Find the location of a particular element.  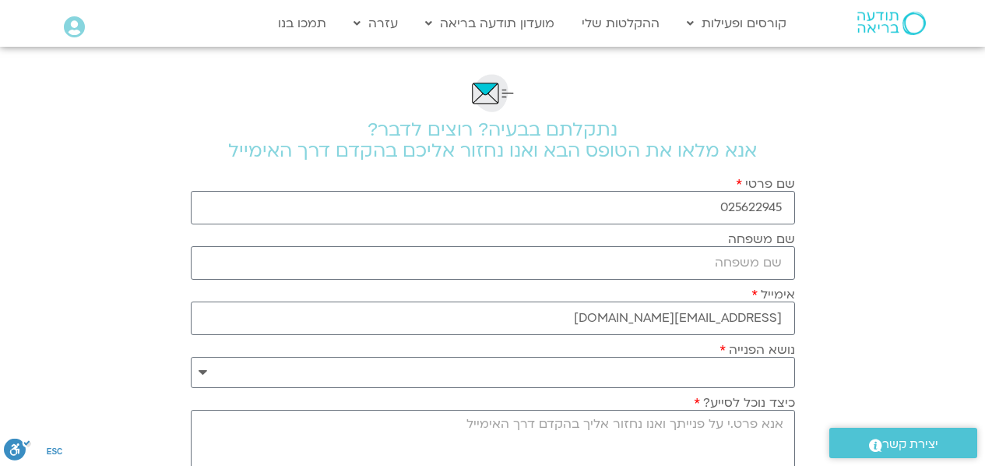

input: שם משפחה is located at coordinates (493, 262).